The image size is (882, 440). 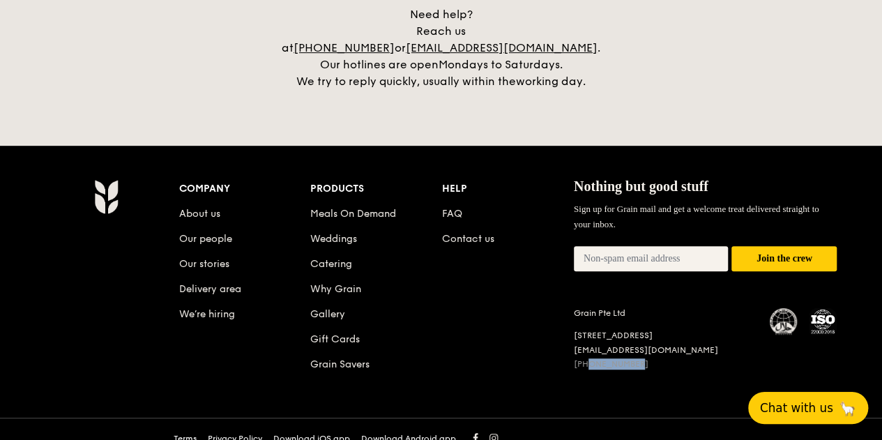 I want to click on a: Weddings, so click(x=333, y=238).